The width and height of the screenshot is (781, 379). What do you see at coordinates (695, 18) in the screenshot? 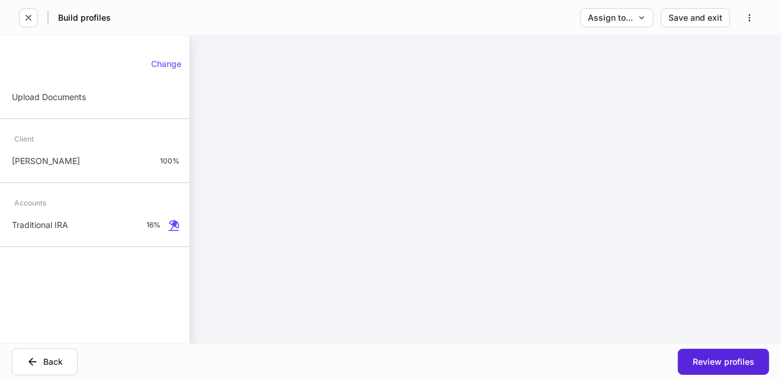
I see `div: Save and exit` at bounding box center [695, 18].